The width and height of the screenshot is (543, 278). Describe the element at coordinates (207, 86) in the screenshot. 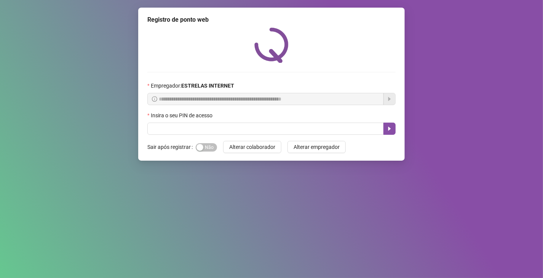

I see `strong: ESTRELAS INTERNET` at that location.